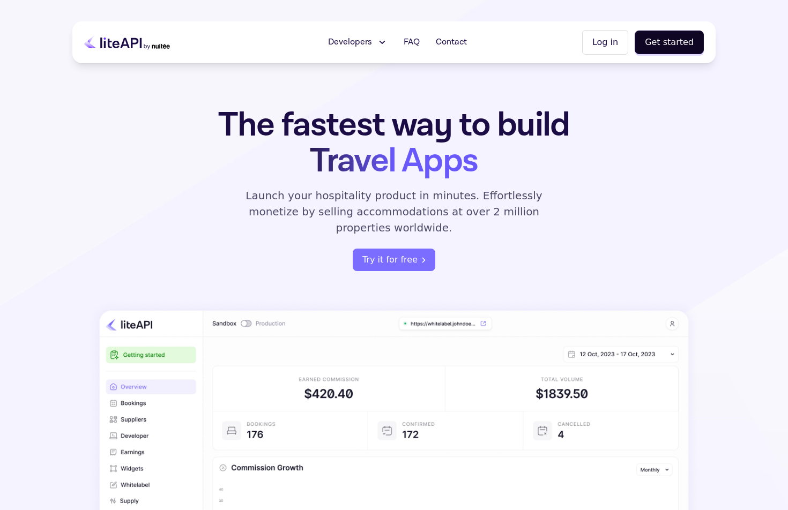  What do you see at coordinates (358, 42) in the screenshot?
I see `button: Developers` at bounding box center [358, 42].